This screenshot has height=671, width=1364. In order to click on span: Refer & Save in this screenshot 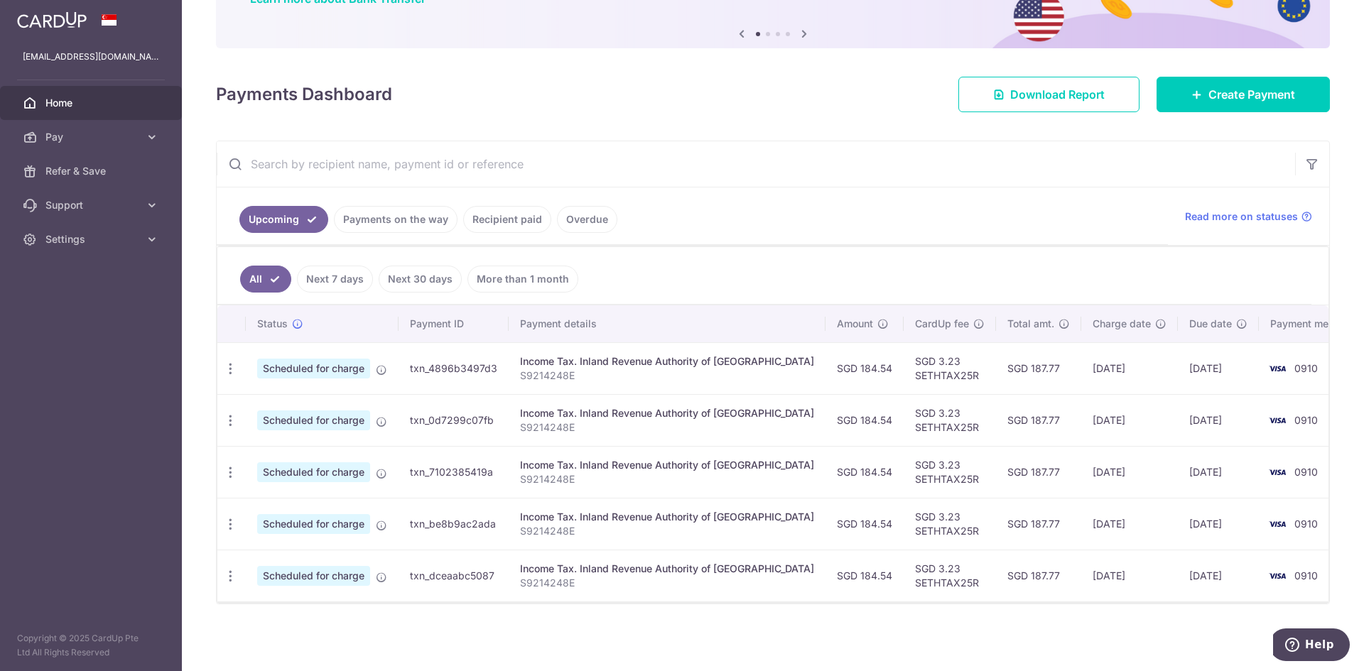, I will do `click(92, 171)`.